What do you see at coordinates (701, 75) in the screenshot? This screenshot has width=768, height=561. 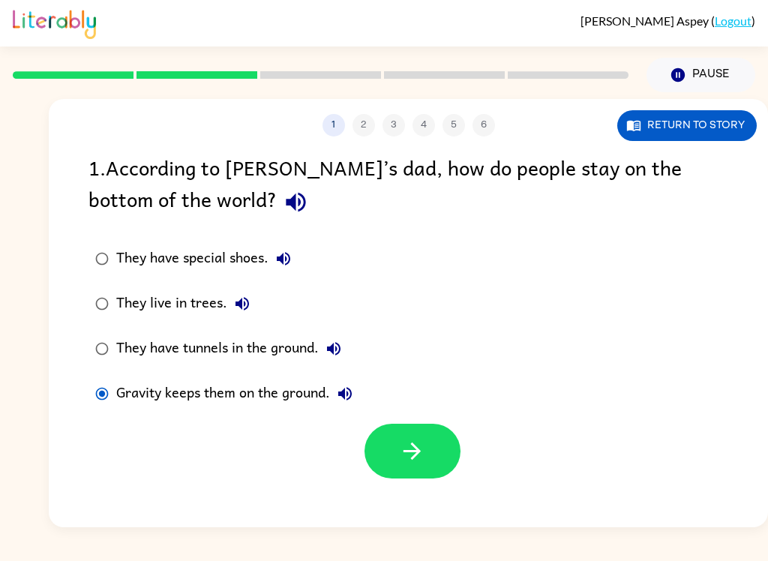 I see `button: Pause` at bounding box center [701, 75].